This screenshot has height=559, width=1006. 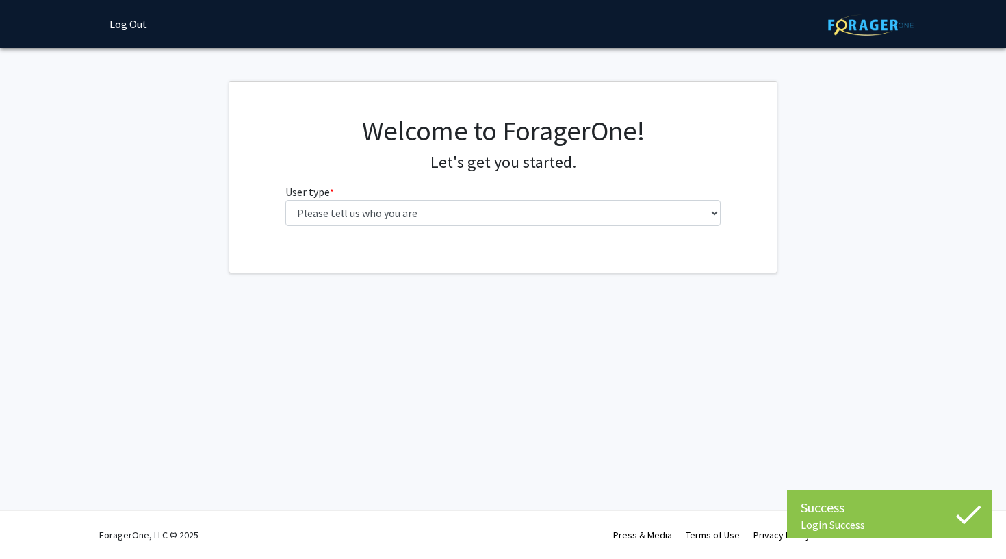 I want to click on img: ForagerOne Logo, so click(x=871, y=25).